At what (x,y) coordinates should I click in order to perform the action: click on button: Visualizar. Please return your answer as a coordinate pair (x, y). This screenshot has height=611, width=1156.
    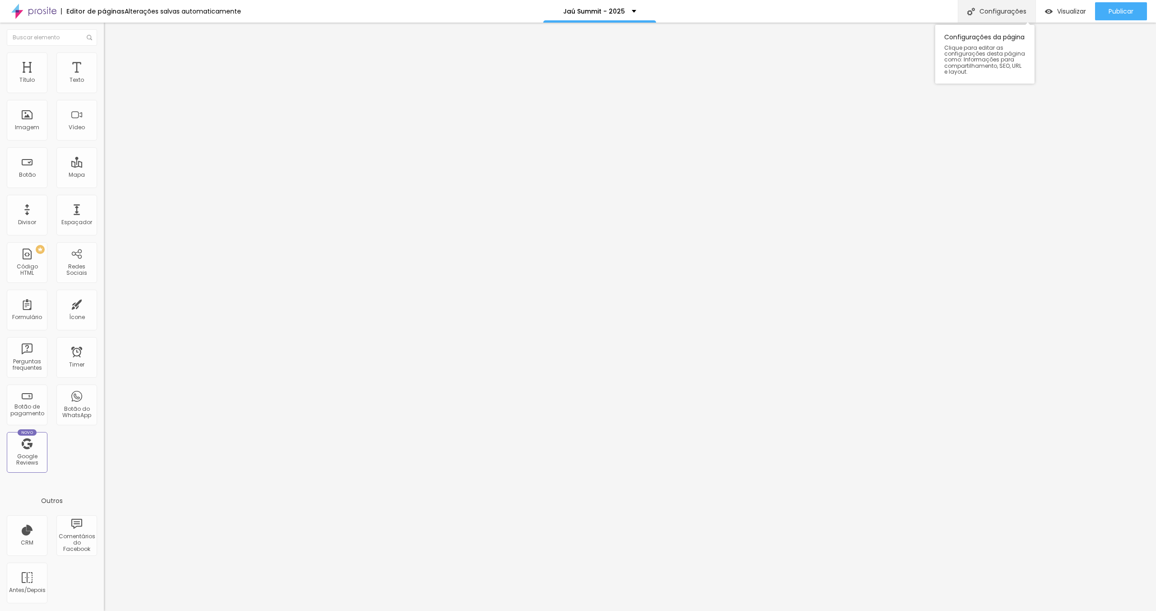
    Looking at the image, I should click on (1065, 11).